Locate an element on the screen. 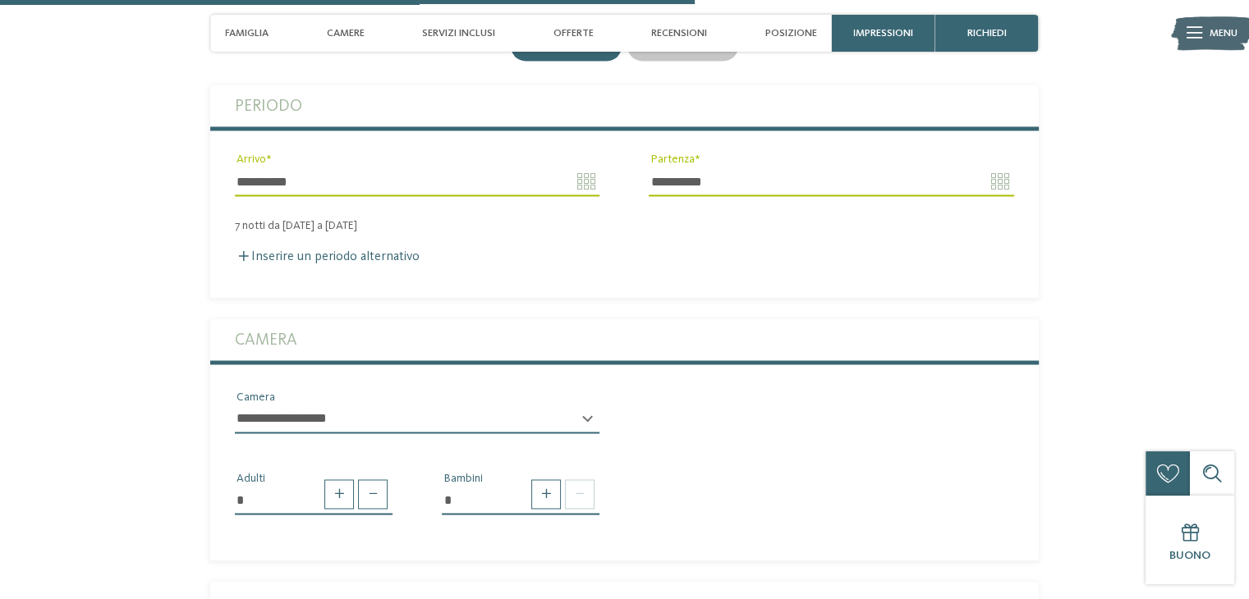 Image resolution: width=1249 pixels, height=599 pixels. span: Buono is located at coordinates (1190, 556).